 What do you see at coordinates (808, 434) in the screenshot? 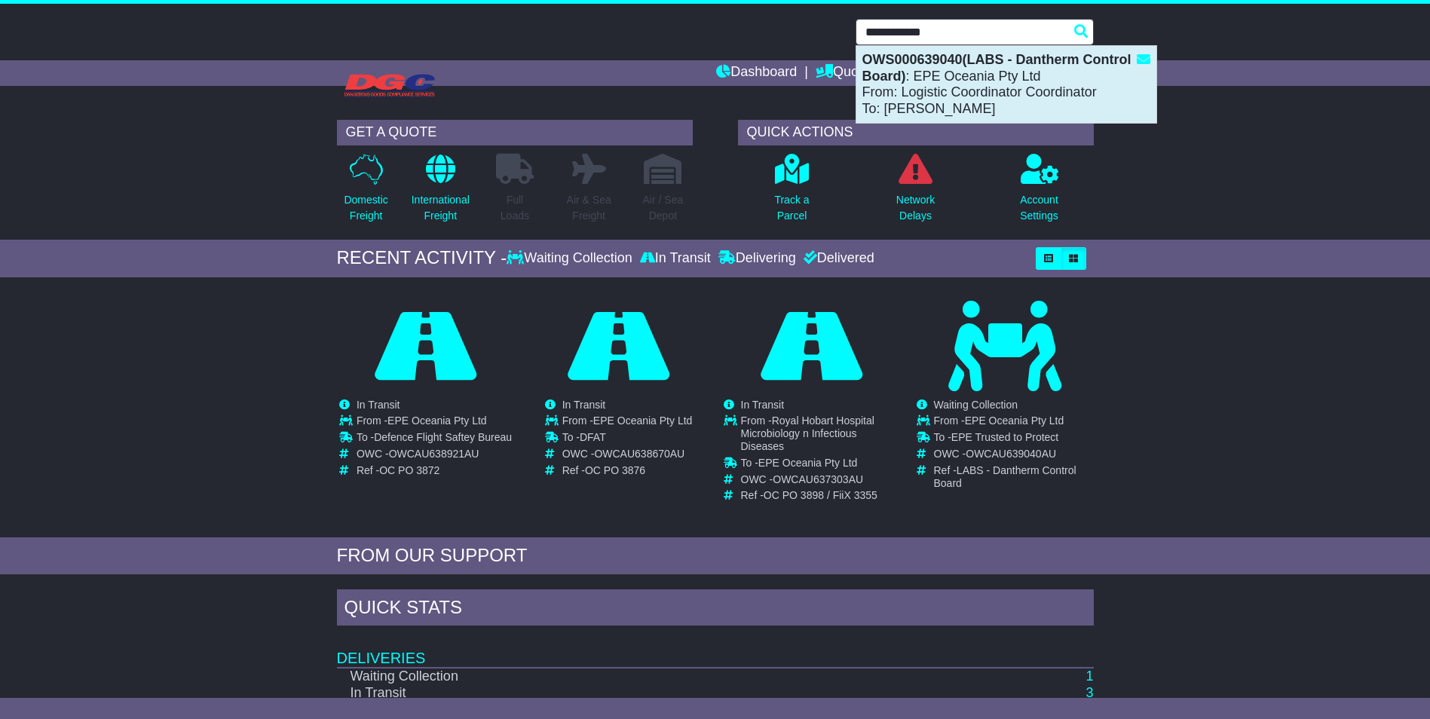
I see `span: Royal Hobart Hospital Microbiology n Infectious Diseases` at bounding box center [808, 434].